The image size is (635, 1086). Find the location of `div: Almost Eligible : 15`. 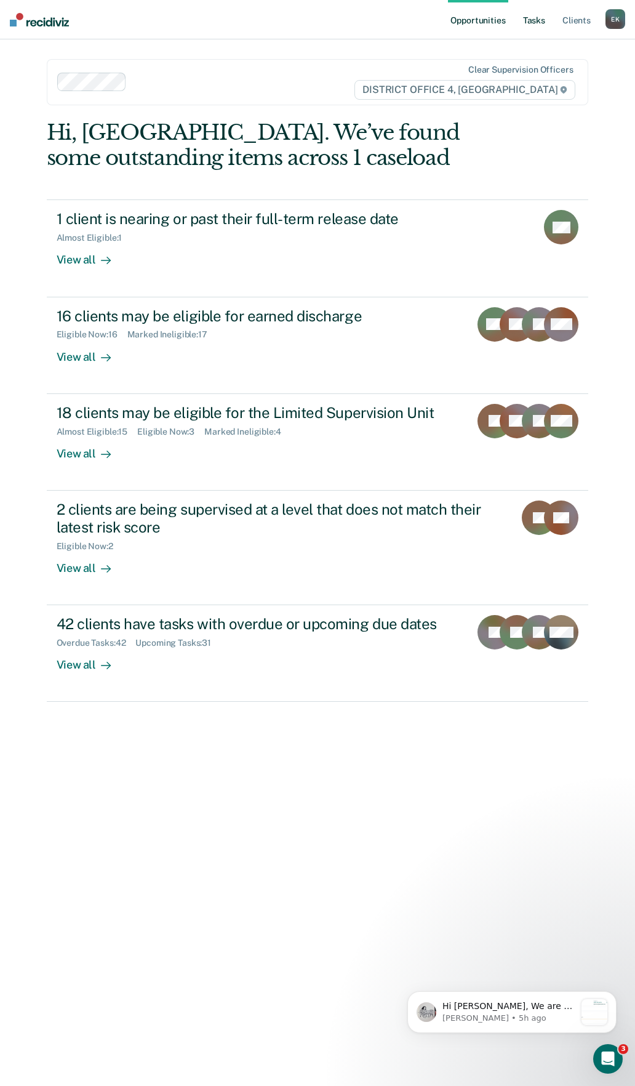

div: Almost Eligible : 15 is located at coordinates (97, 431).